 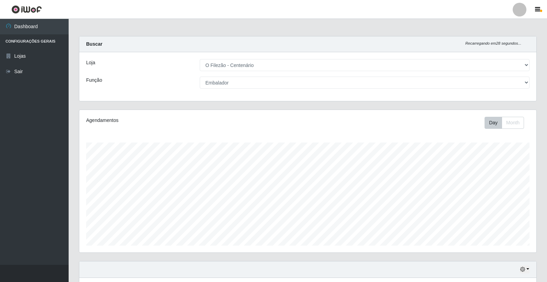 I want to click on div: First group, so click(x=504, y=122).